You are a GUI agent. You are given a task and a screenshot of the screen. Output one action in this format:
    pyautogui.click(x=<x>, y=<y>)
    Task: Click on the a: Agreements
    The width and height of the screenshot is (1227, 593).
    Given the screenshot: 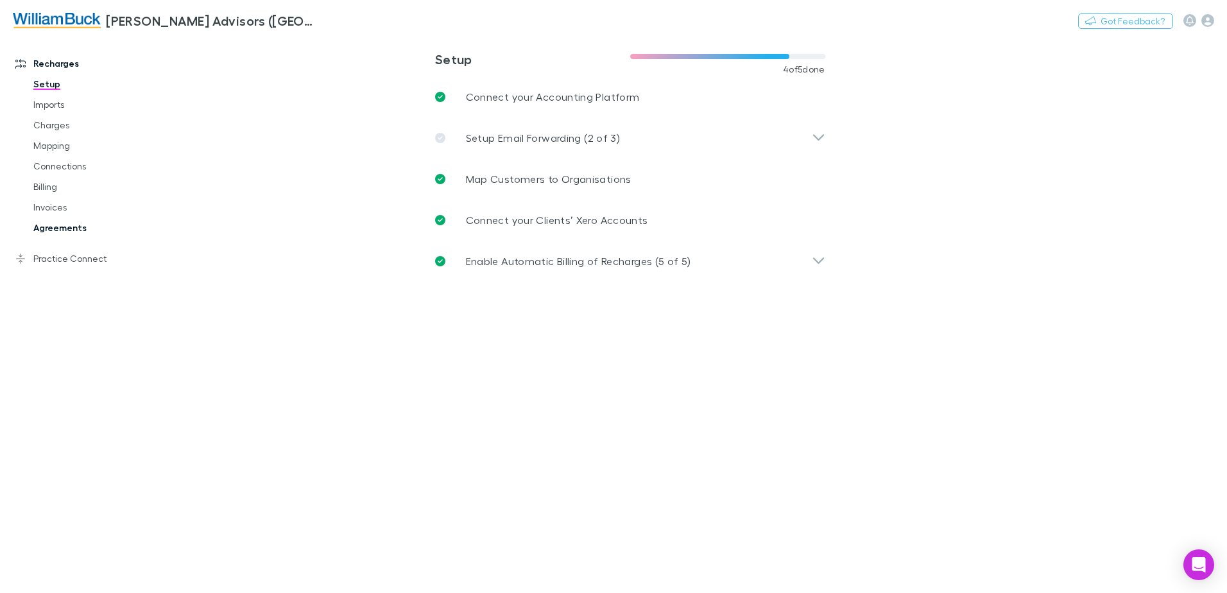 What is the action you would take?
    pyautogui.click(x=97, y=228)
    